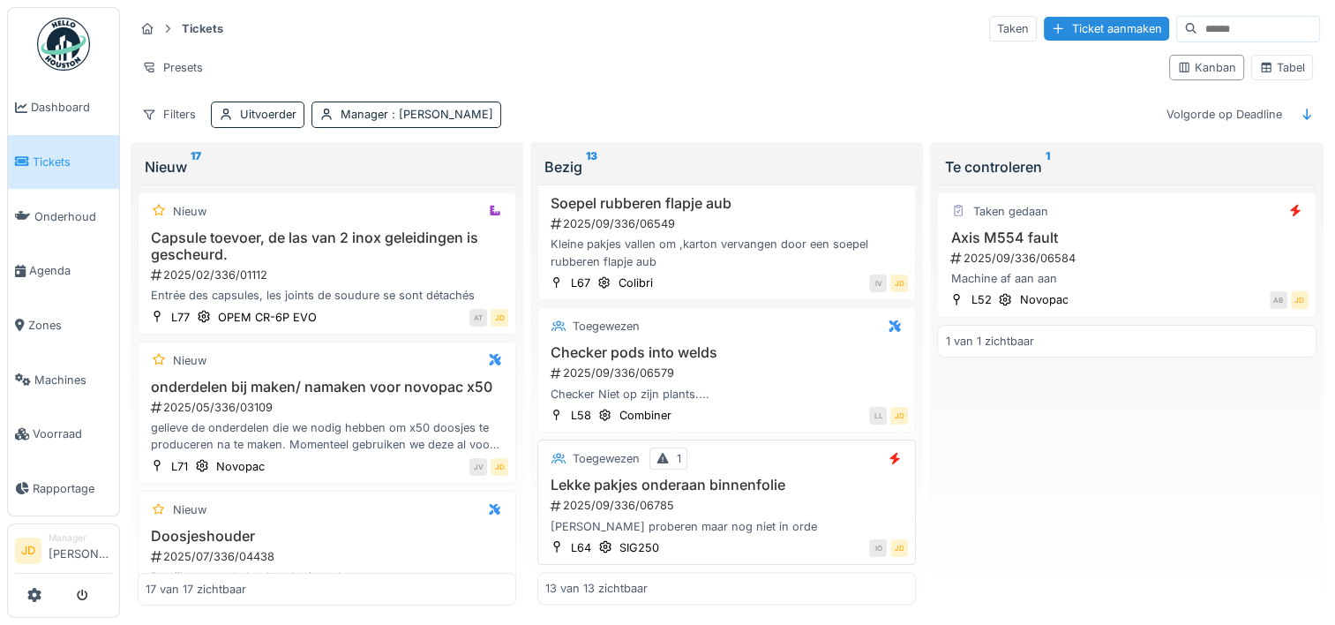  Describe the element at coordinates (980, 299) in the screenshot. I see `div: L52` at that location.